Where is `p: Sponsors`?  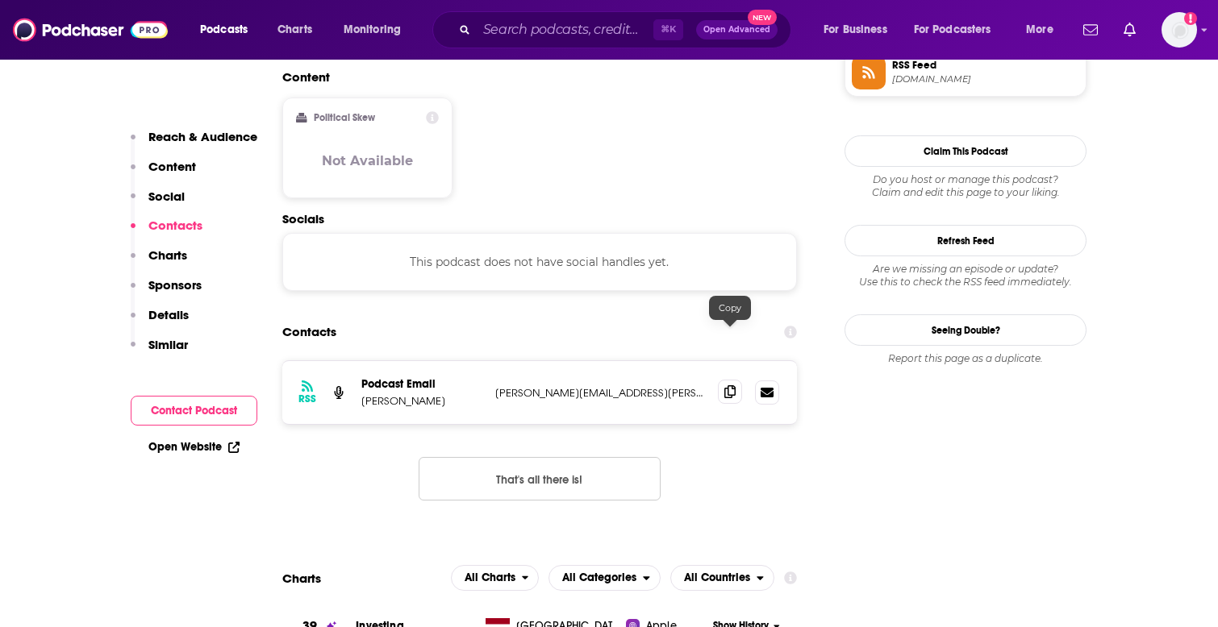
p: Sponsors is located at coordinates (175, 285).